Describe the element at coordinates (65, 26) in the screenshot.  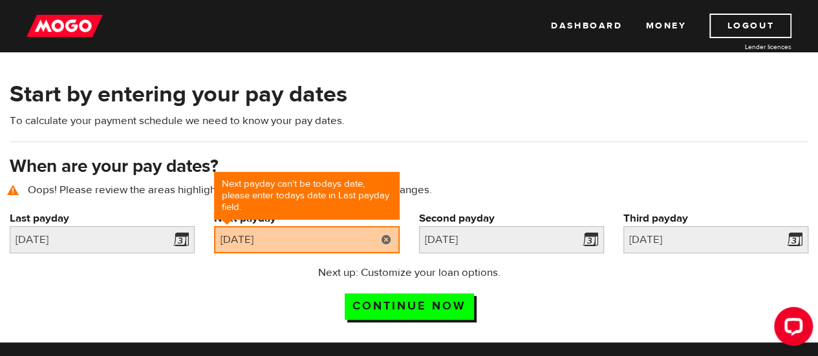
I see `img: mogo_logo-11ee424be714fa7cbb0f0f49df9e16ec.png` at that location.